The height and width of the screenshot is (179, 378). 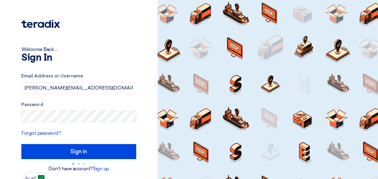 What do you see at coordinates (101, 168) in the screenshot?
I see `a: Sign up` at bounding box center [101, 168].